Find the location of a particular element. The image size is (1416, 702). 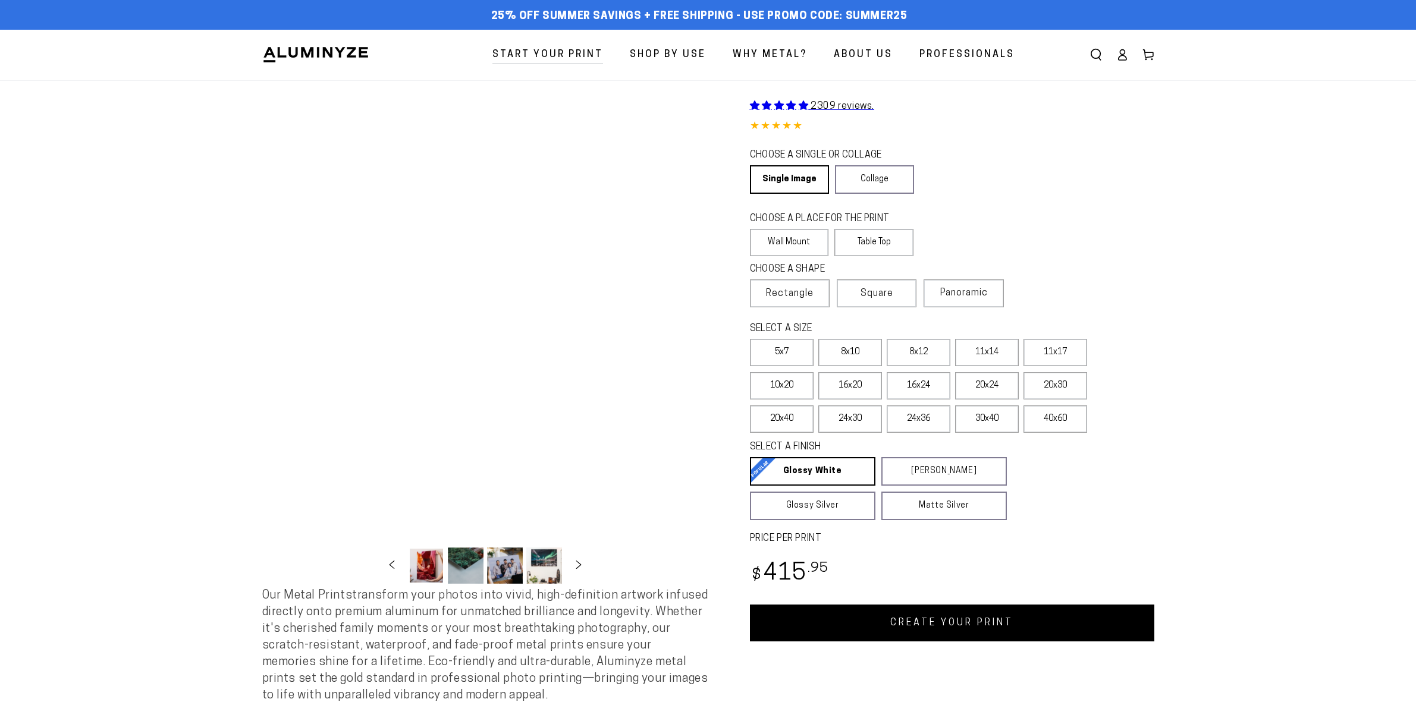

label: 24x36 is located at coordinates (918, 419).